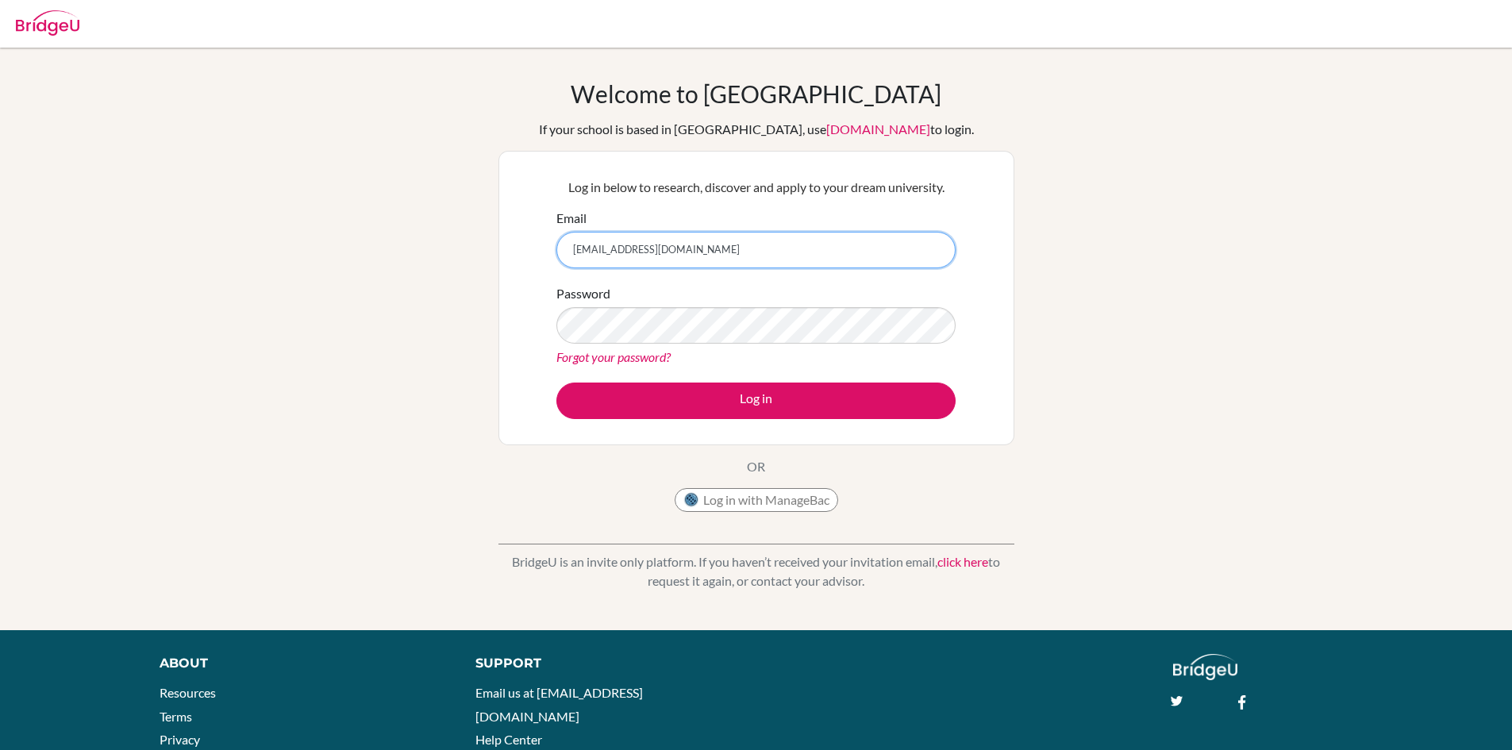  What do you see at coordinates (299, 664) in the screenshot?
I see `div: About` at bounding box center [299, 664].